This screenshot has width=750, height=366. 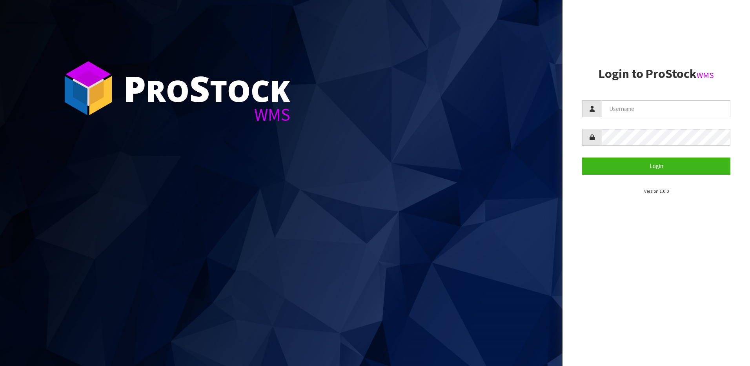 I want to click on h2: Login to ProStock, so click(x=656, y=74).